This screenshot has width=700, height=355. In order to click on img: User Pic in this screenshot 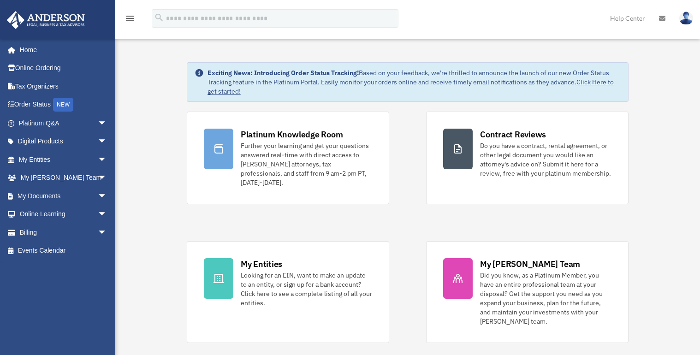, I will do `click(686, 18)`.